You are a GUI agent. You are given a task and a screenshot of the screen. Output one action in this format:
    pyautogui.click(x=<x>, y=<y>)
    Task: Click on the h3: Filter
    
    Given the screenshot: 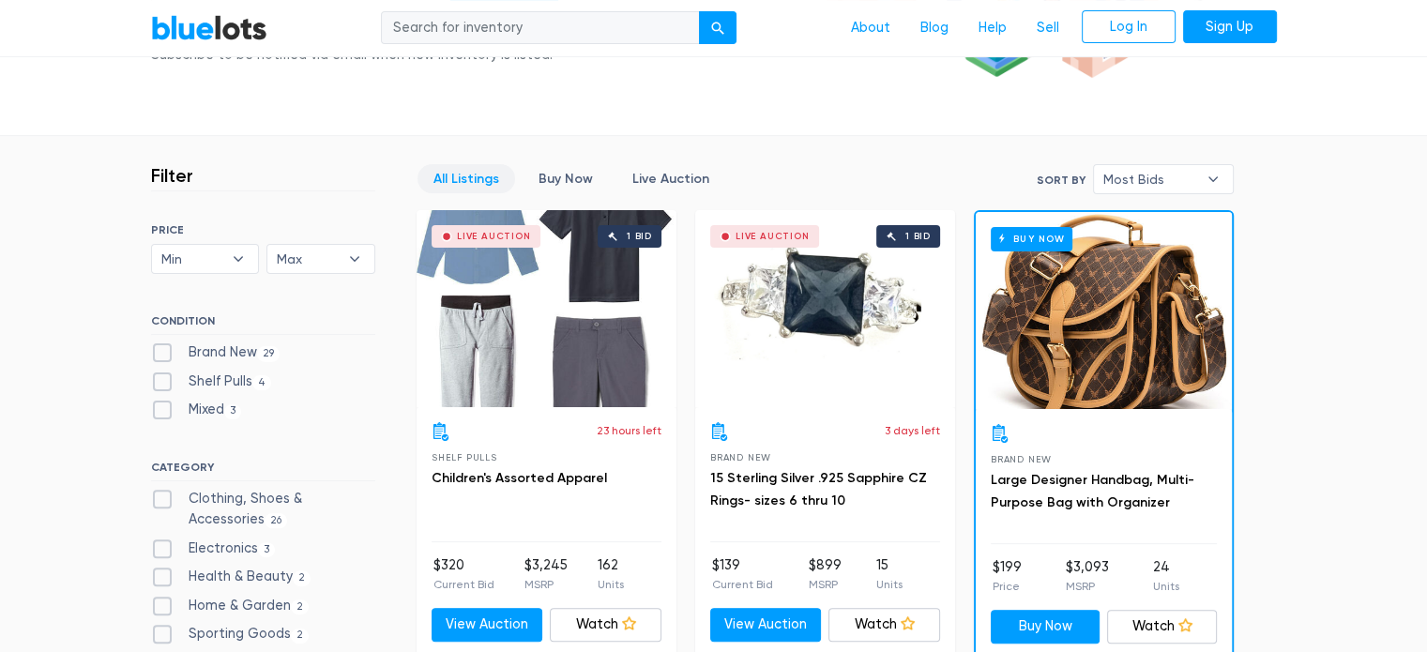 What is the action you would take?
    pyautogui.click(x=172, y=175)
    